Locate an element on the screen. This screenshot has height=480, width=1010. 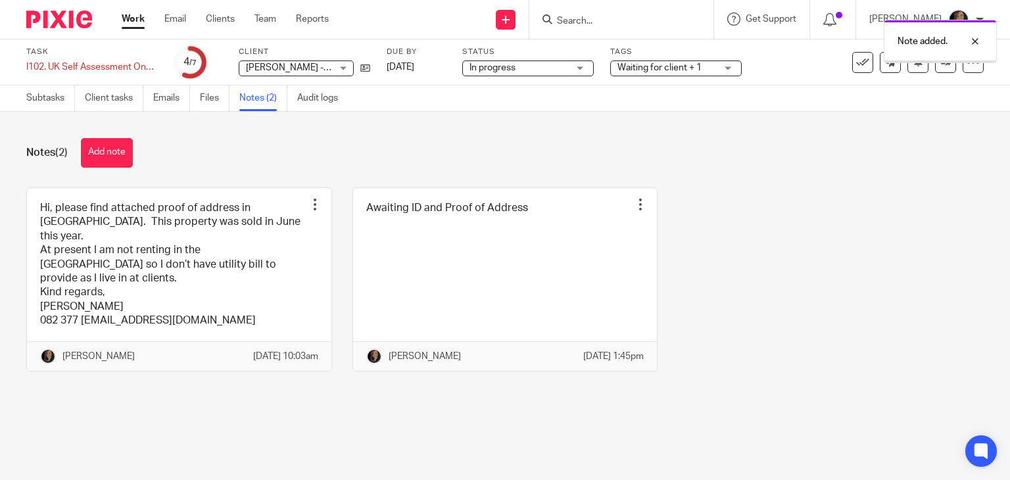
small: /7 is located at coordinates (193, 62).